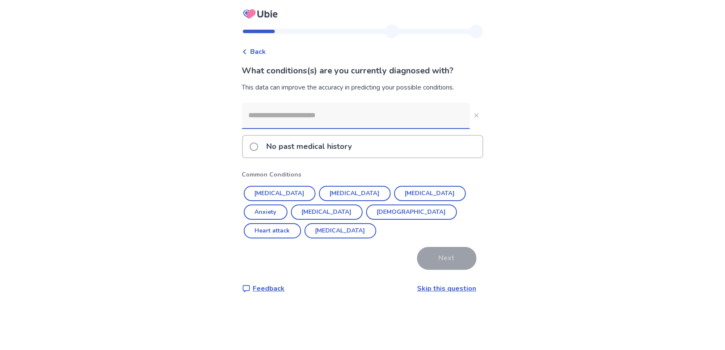  Describe the element at coordinates (263, 289) in the screenshot. I see `a: Feedback` at that location.